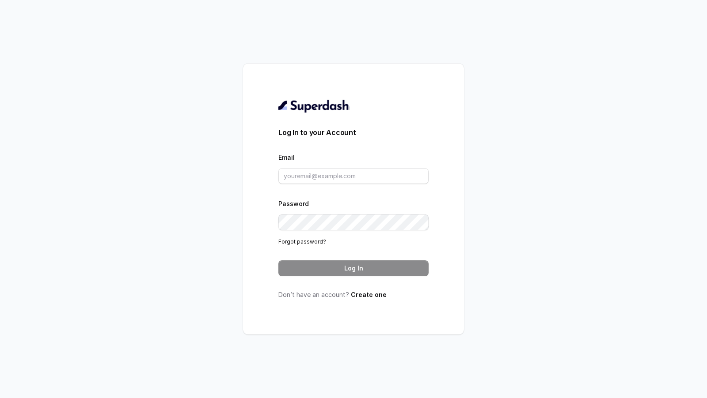 This screenshot has width=707, height=398. Describe the element at coordinates (368, 295) in the screenshot. I see `a: Create one` at that location.